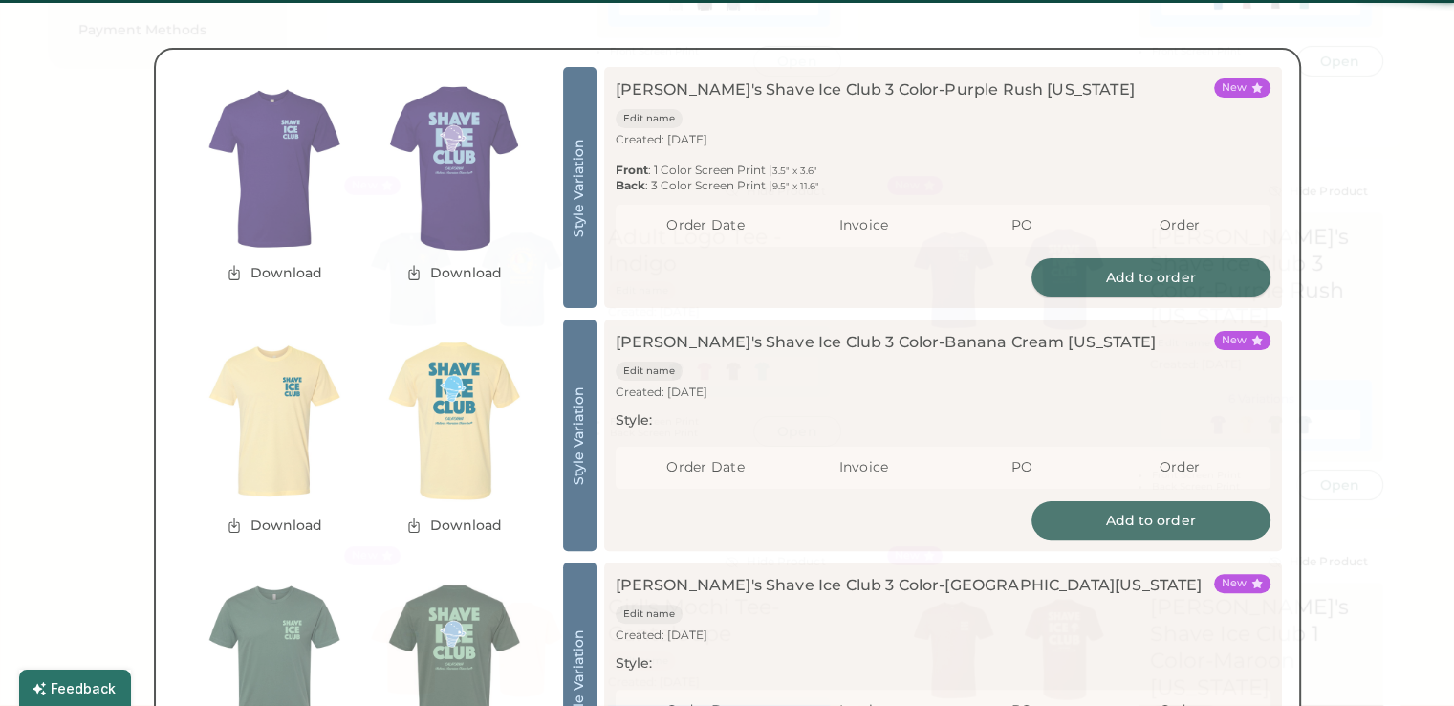 This screenshot has height=706, width=1454. What do you see at coordinates (795, 185) in the screenshot?
I see `font: 9.5" x 11.6"` at bounding box center [795, 185].